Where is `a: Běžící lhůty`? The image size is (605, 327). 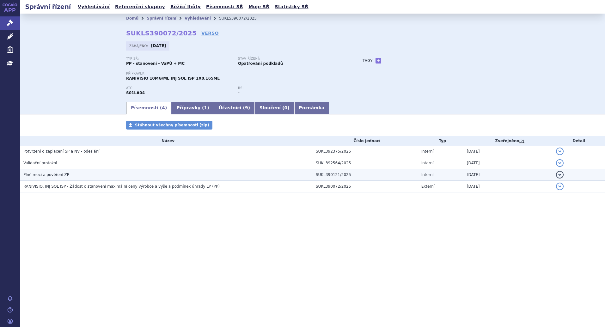
a: Běžící lhůty is located at coordinates (185, 7).